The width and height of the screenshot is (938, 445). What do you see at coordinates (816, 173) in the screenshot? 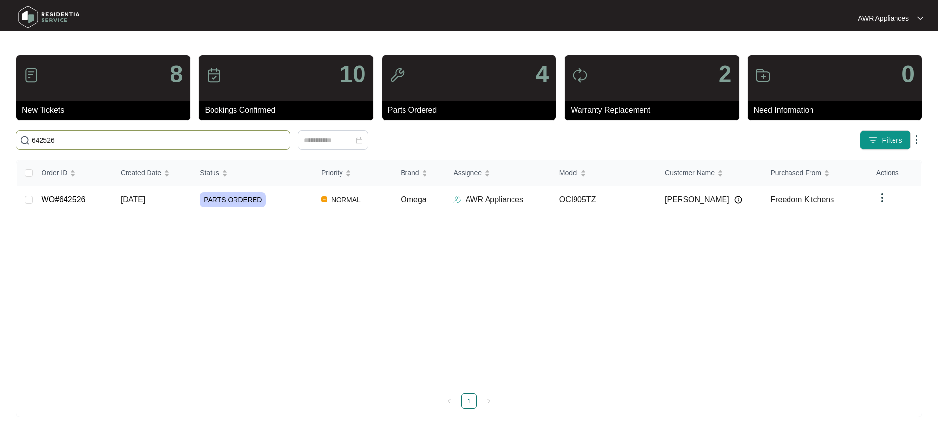
I see `th: Purchased From` at bounding box center [816, 173].